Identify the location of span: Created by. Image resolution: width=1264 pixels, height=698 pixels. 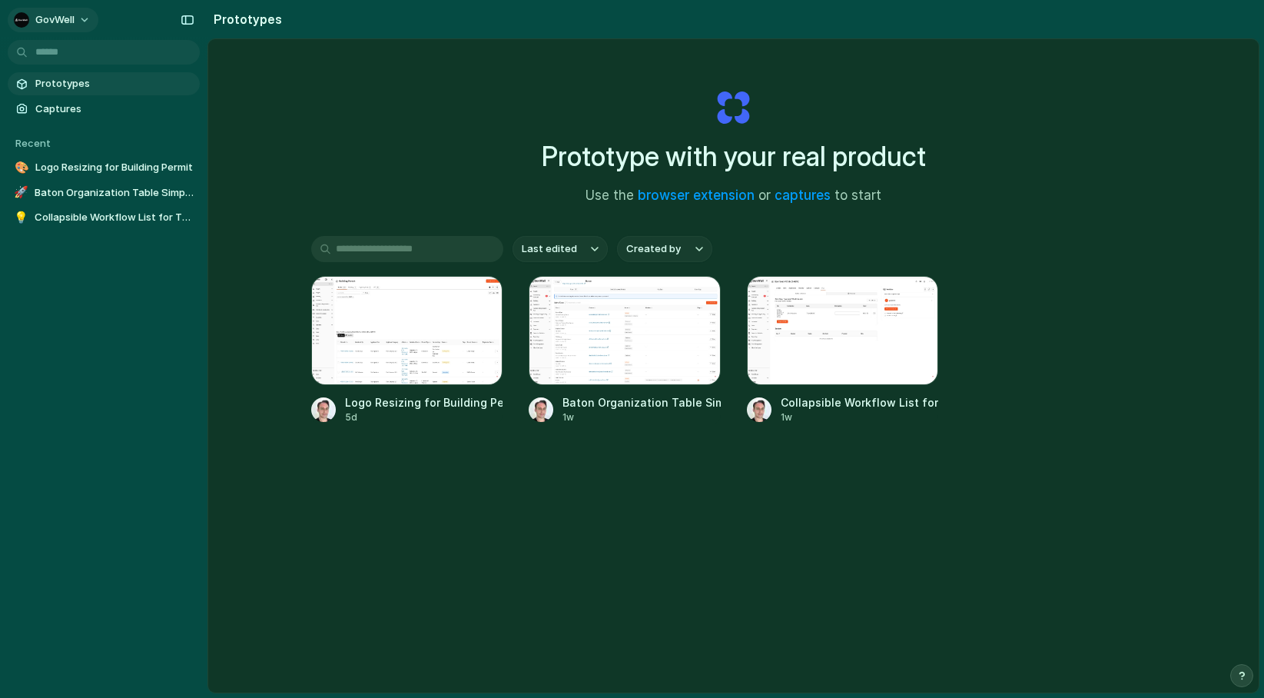
(653, 249).